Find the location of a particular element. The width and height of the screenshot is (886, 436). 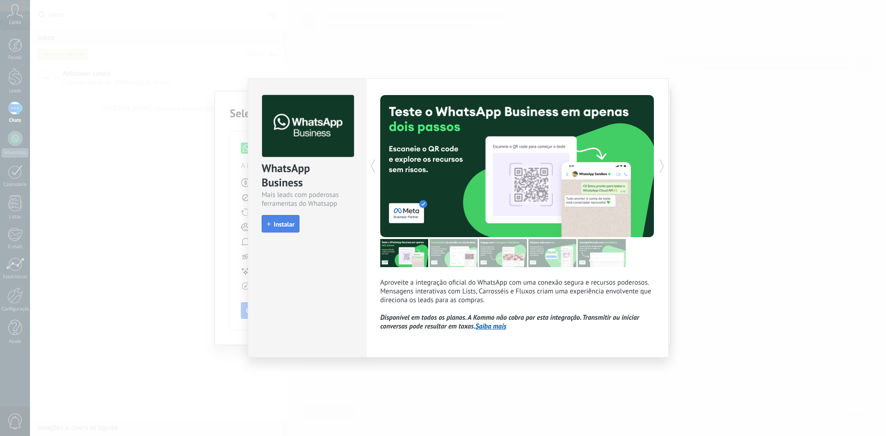

img: tour_image_58a1c38c4dee0ce492f4b60cdcddf18a.png is located at coordinates (553, 253).